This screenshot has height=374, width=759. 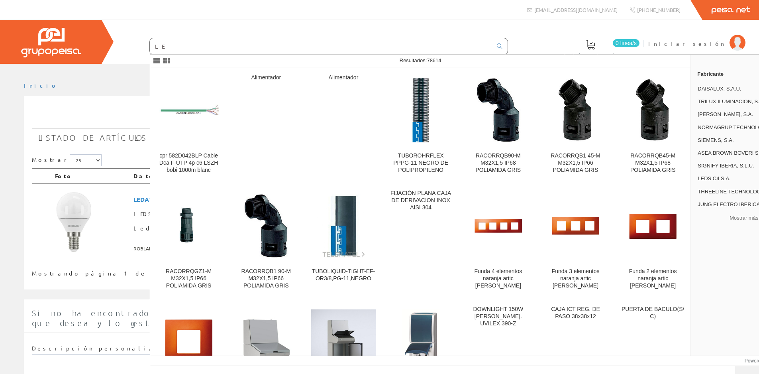 What do you see at coordinates (266, 226) in the screenshot?
I see `img: RACORRQB1 90-M M32X1,5 IP66 POLIAMIDA GRIS` at bounding box center [266, 226].